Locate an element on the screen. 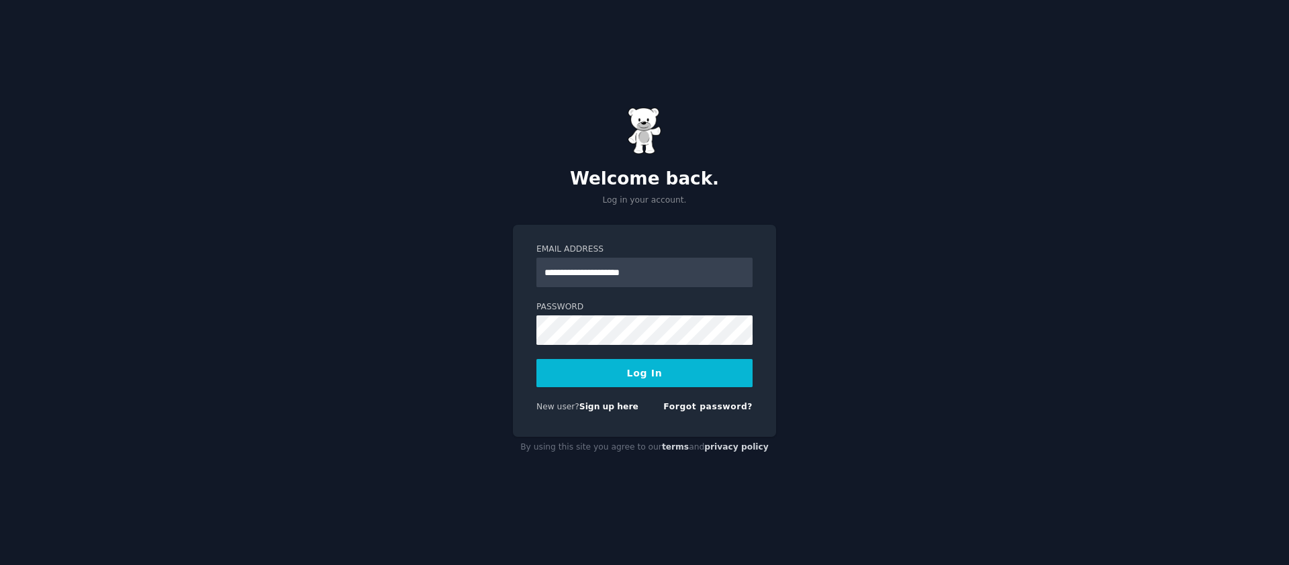 This screenshot has width=1289, height=565. a: Forgot password? is located at coordinates (708, 407).